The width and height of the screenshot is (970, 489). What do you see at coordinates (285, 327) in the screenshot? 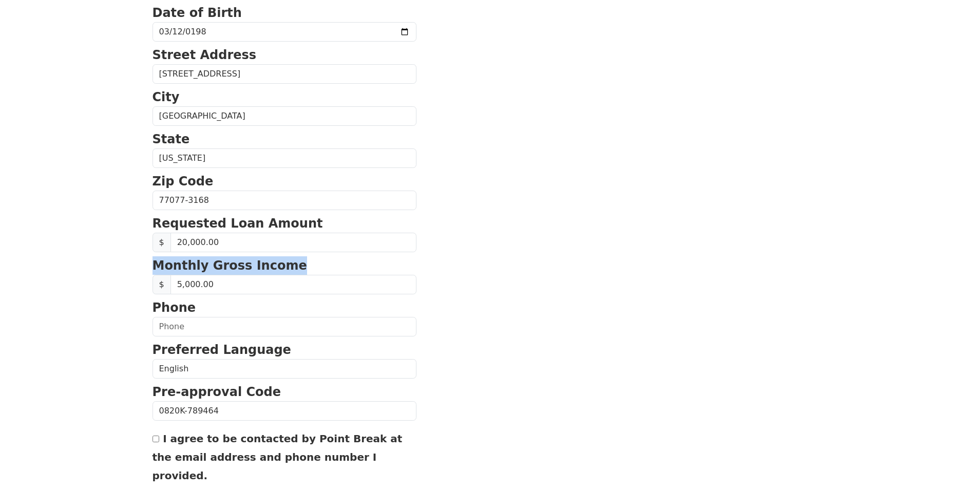
I see `input: Phone` at bounding box center [285, 327].